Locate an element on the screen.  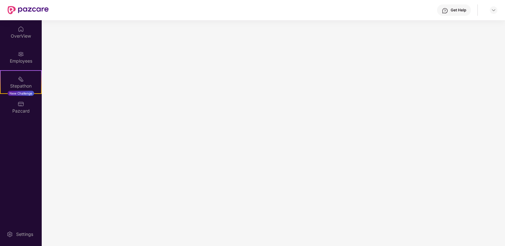
img: svg+xml;base64,PHN2ZyBpZD0iUGF6Y2FyZCIgeG1sbnM9Imh0dHA6Ly93d3cudzMub3JnLzIwMDAvc3ZnIiB3aWR0aD0iMj... is located at coordinates (21, 104).